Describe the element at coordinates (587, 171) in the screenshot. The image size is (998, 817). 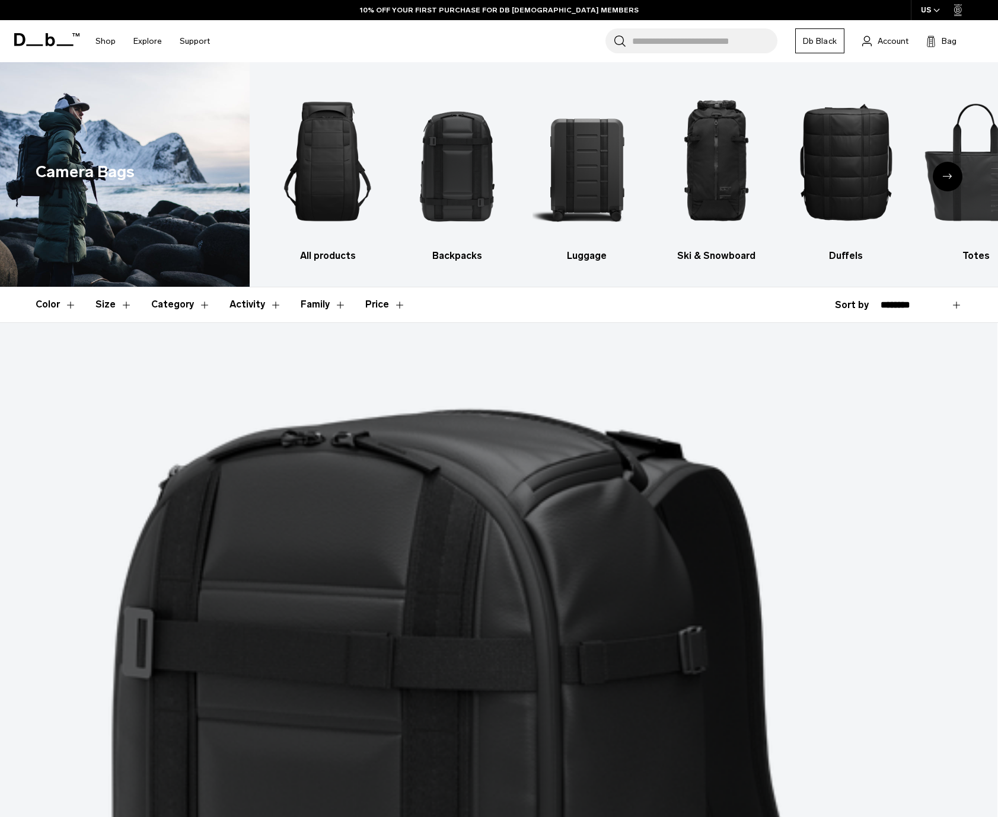
I see `li: 3 / 10` at that location.